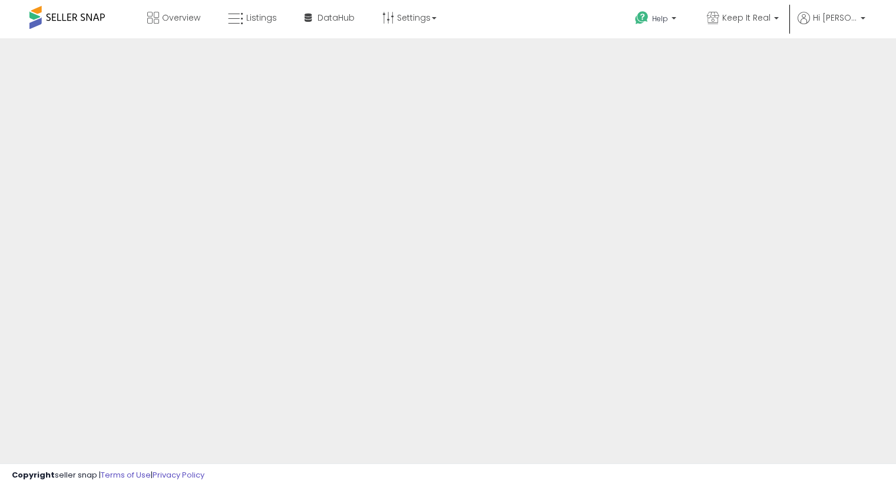 The image size is (896, 487). I want to click on strong: Copyright, so click(33, 474).